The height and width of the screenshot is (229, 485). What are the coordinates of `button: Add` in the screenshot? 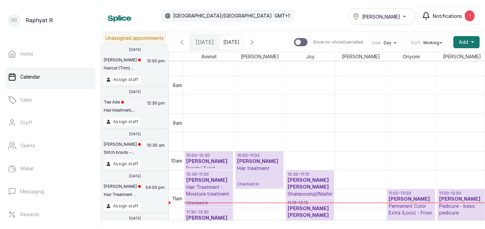 It's located at (467, 42).